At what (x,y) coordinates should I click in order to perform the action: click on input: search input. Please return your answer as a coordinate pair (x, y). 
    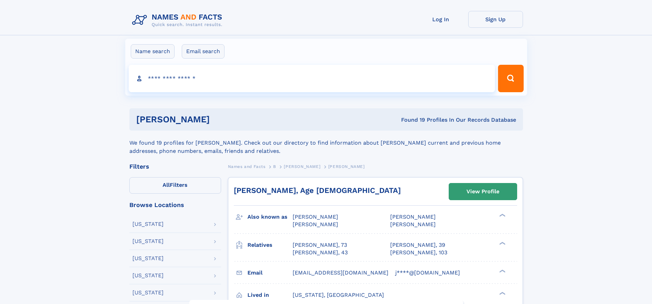
    Looking at the image, I should click on (312, 78).